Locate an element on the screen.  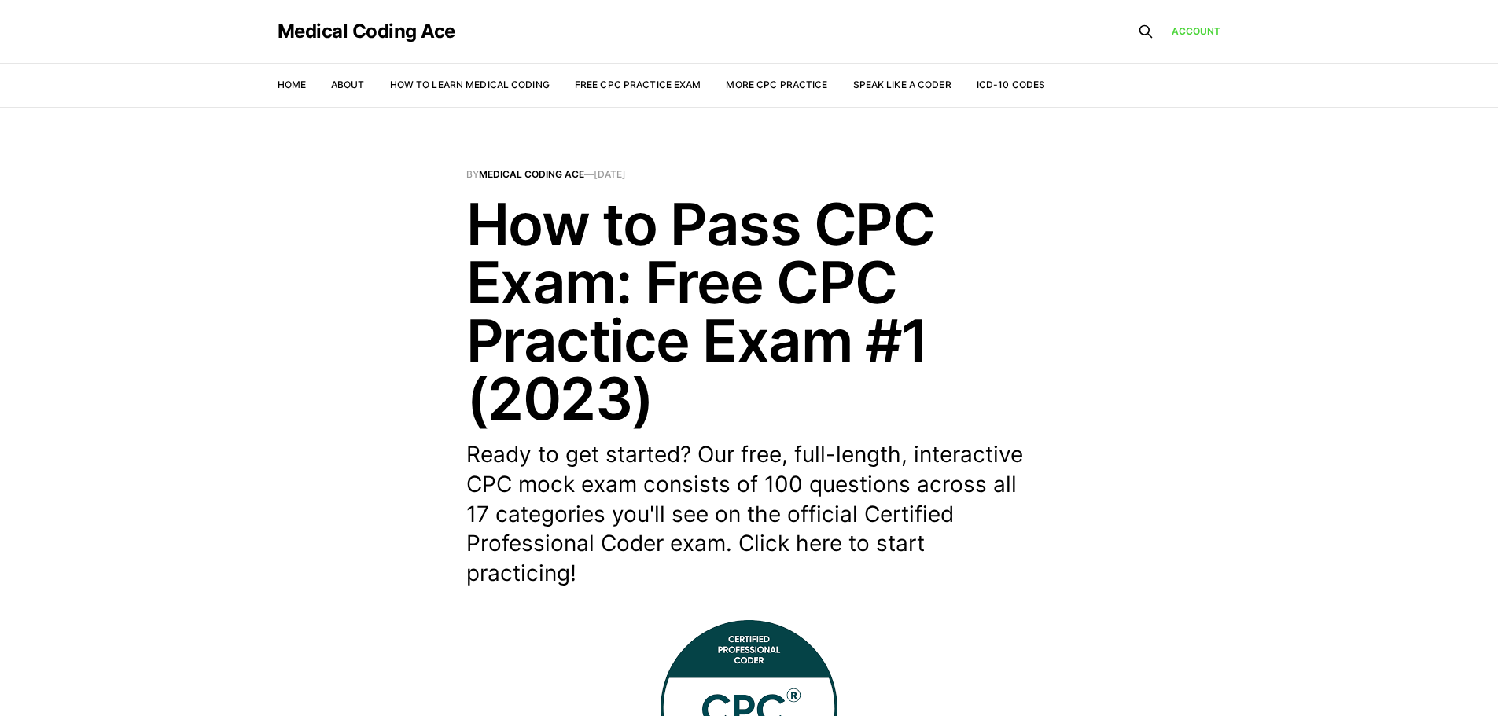
span: By — is located at coordinates (749, 175).